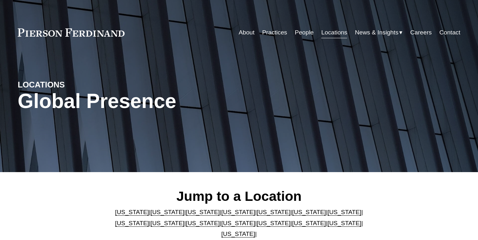 Image resolution: width=478 pixels, height=240 pixels. Describe the element at coordinates (377, 33) in the screenshot. I see `span: News & Insights` at that location.